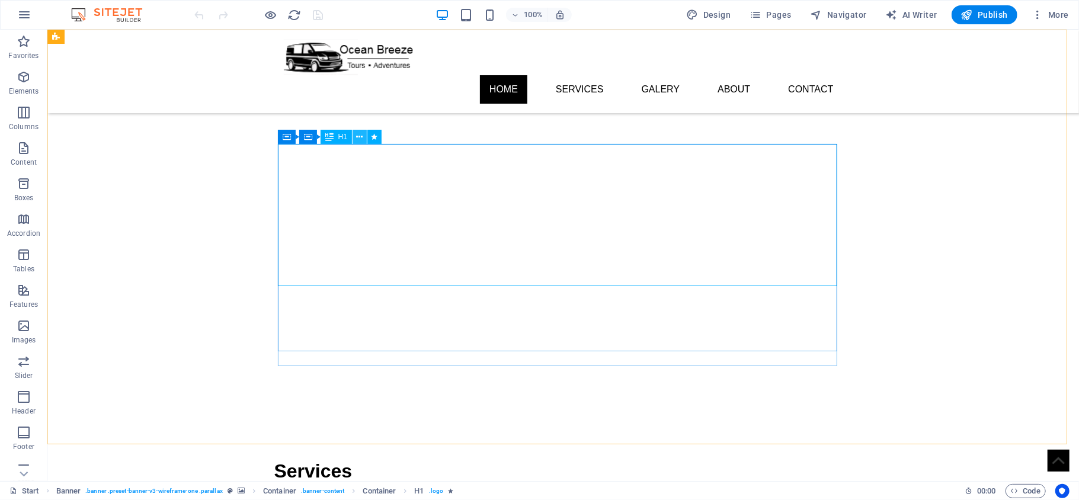 The height and width of the screenshot is (500, 1079). What do you see at coordinates (839, 15) in the screenshot?
I see `span: Navigator` at bounding box center [839, 15].